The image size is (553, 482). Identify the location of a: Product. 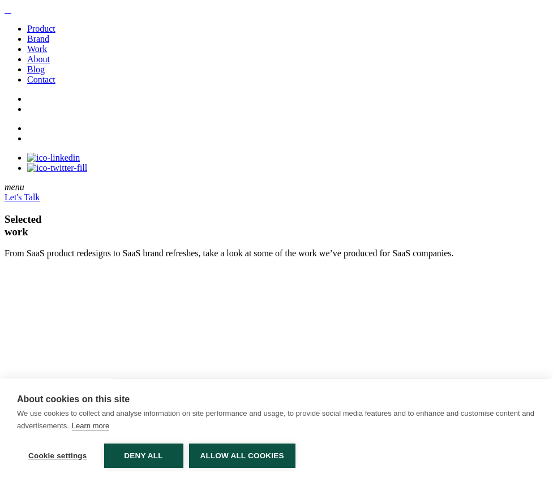
(41, 28).